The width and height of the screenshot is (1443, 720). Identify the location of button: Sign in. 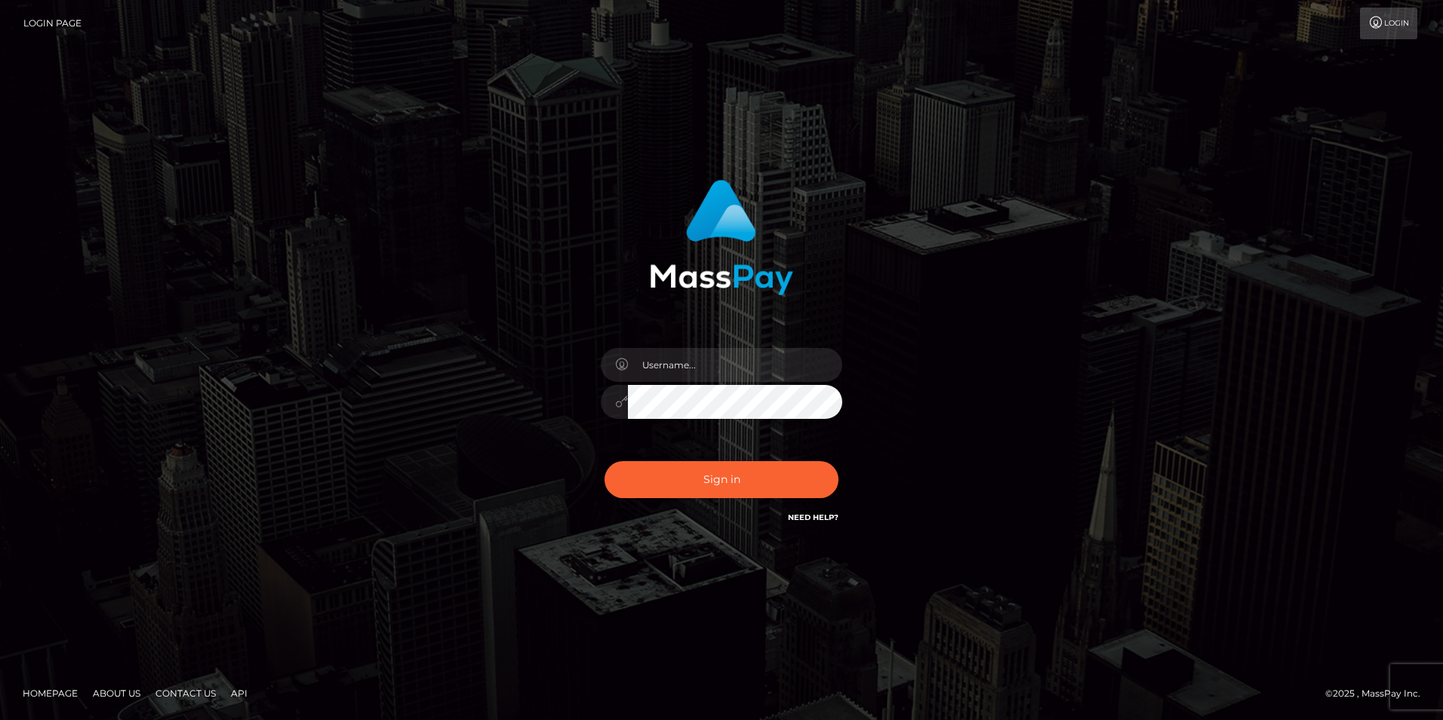
(721, 479).